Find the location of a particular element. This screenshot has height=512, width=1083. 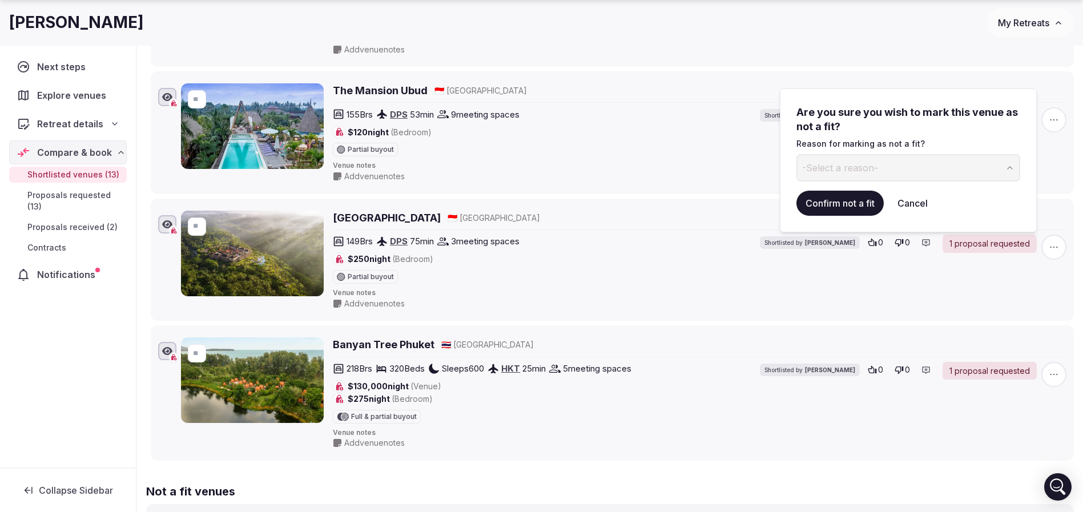

a: Shortlisted venues (13) is located at coordinates (68, 175).